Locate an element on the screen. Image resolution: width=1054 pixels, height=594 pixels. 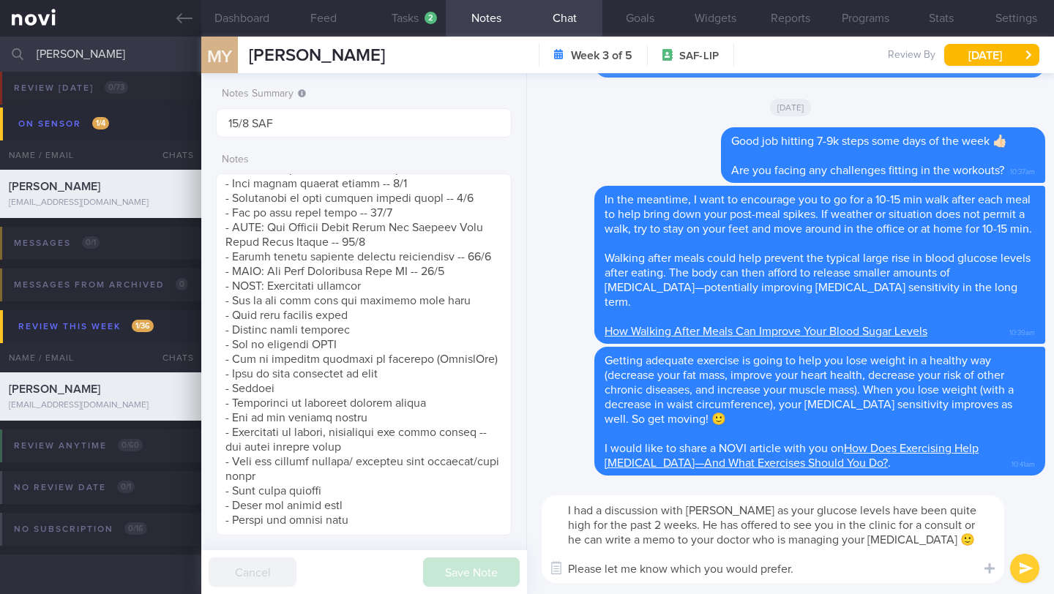
div: MY is located at coordinates (220, 56).